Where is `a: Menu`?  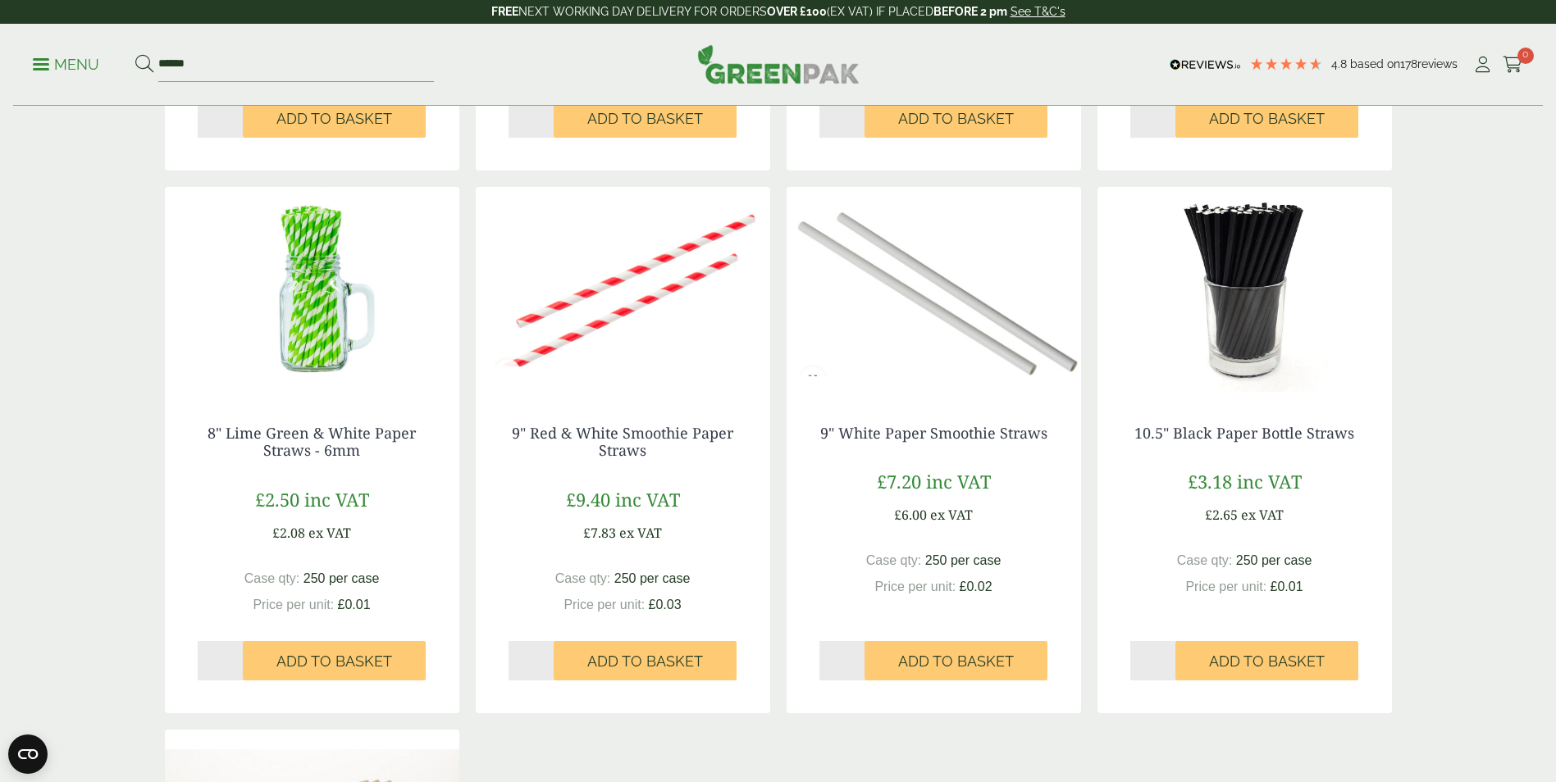 a: Menu is located at coordinates (66, 63).